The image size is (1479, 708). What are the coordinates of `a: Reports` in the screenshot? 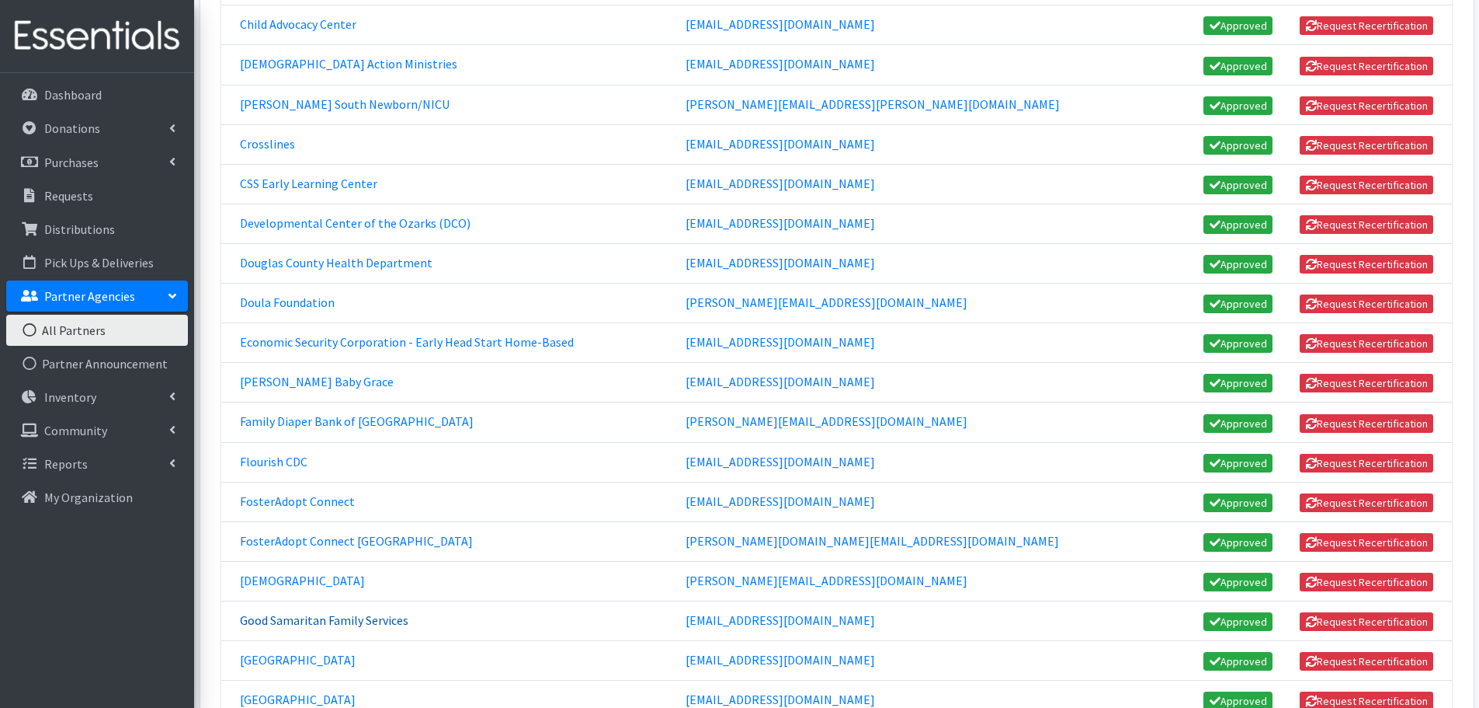 It's located at (97, 464).